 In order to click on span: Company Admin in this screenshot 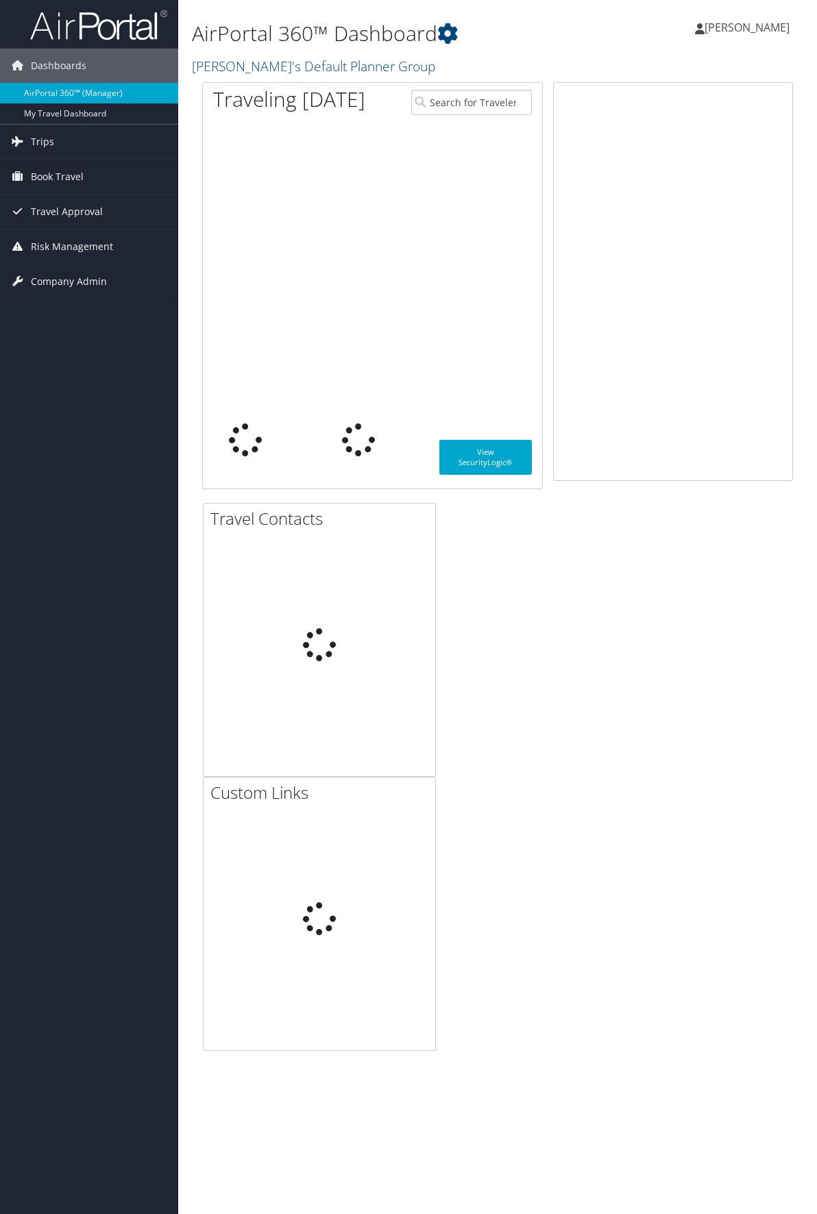, I will do `click(69, 282)`.